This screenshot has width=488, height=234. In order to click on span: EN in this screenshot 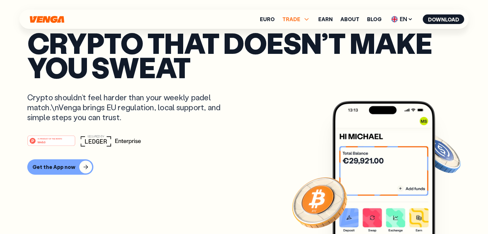, I will do `click(402, 19)`.